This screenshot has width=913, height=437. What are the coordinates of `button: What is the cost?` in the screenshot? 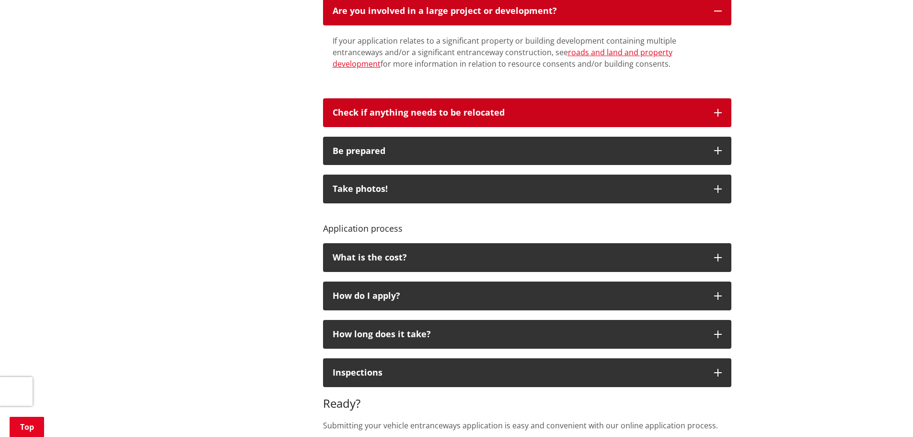 It's located at (527, 257).